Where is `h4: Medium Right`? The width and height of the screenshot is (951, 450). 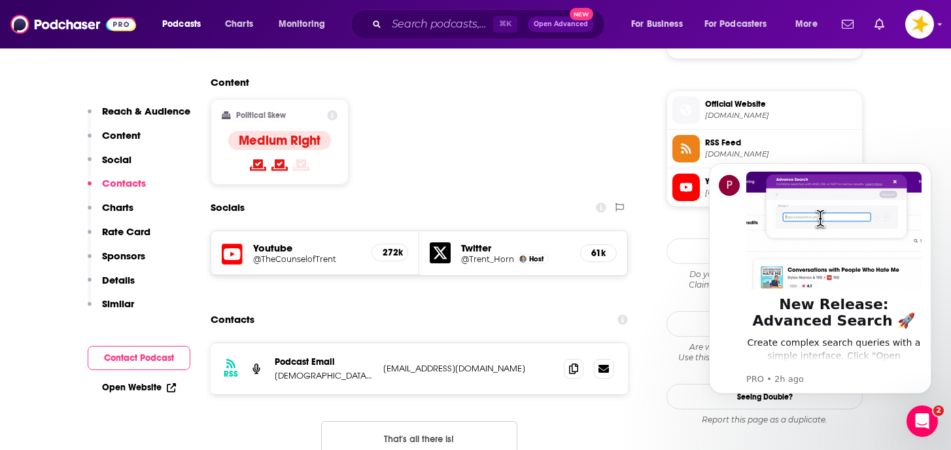 h4: Medium Right is located at coordinates (279, 140).